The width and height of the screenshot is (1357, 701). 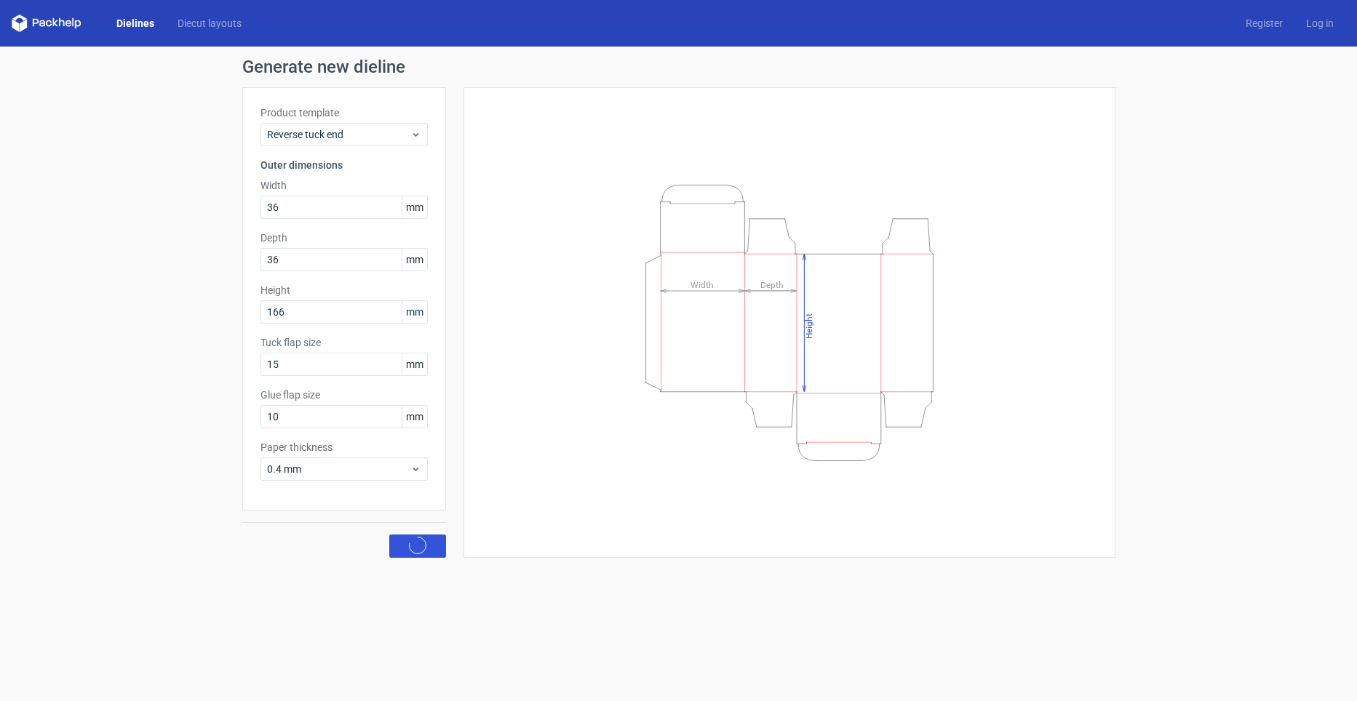 What do you see at coordinates (1264, 23) in the screenshot?
I see `a: Register` at bounding box center [1264, 23].